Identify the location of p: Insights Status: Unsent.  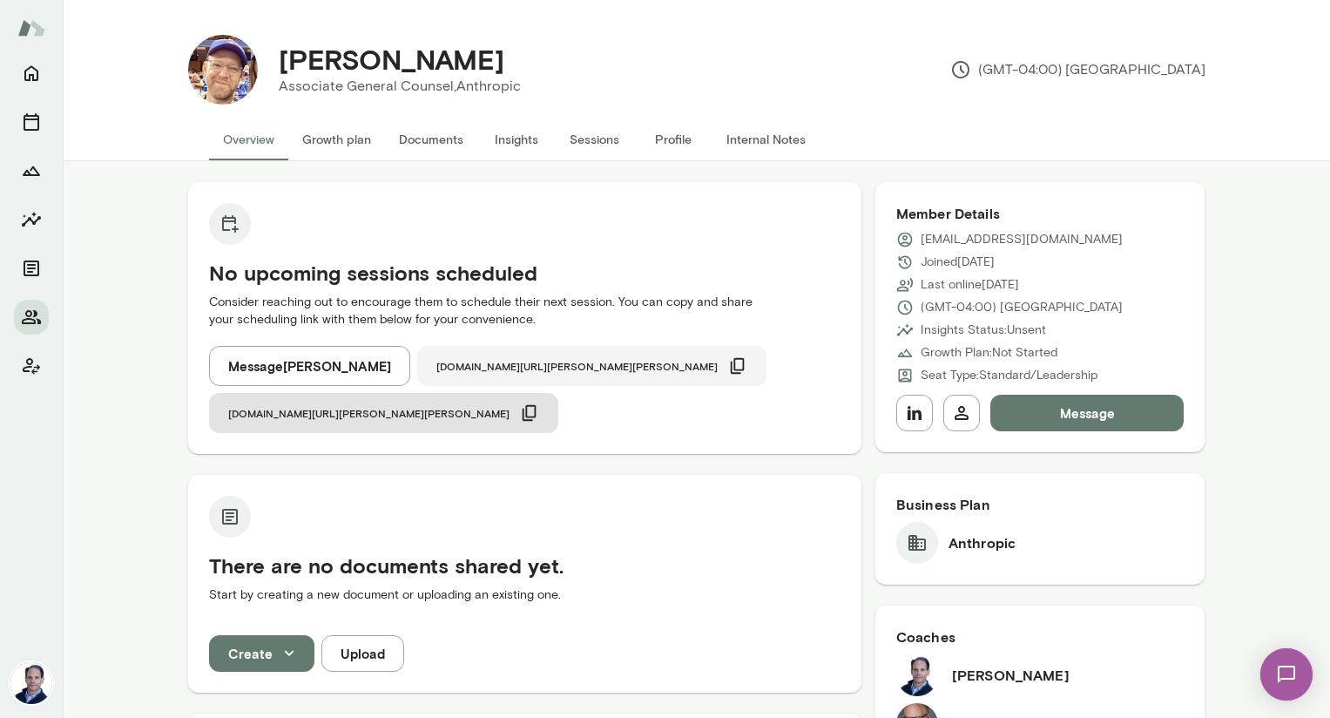
(983, 330).